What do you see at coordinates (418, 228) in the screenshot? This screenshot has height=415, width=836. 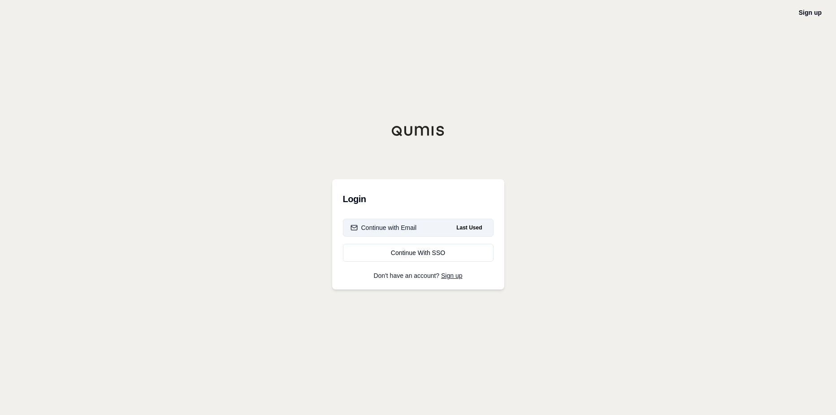 I see `button: Continue with EmailLast Used` at bounding box center [418, 228].